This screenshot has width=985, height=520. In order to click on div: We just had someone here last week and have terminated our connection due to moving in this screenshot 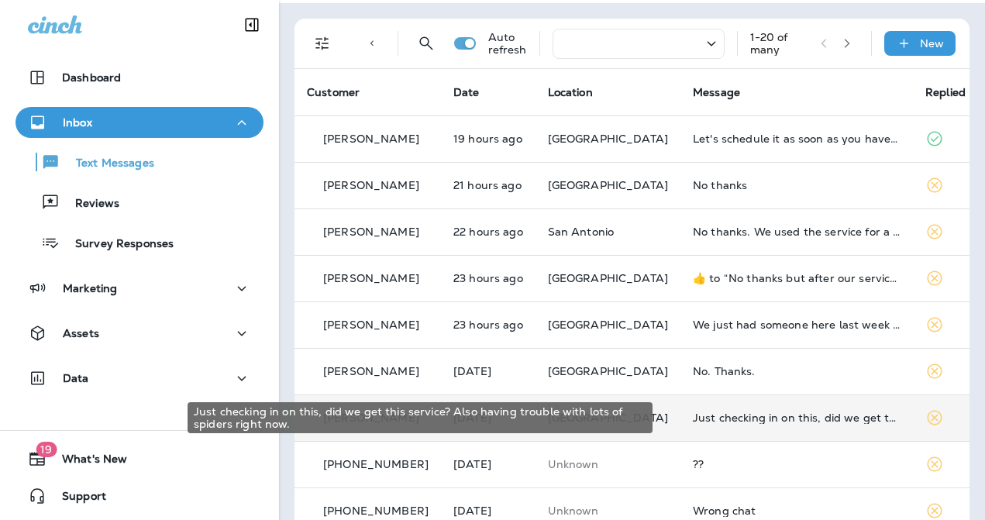, I will do `click(797, 325)`.